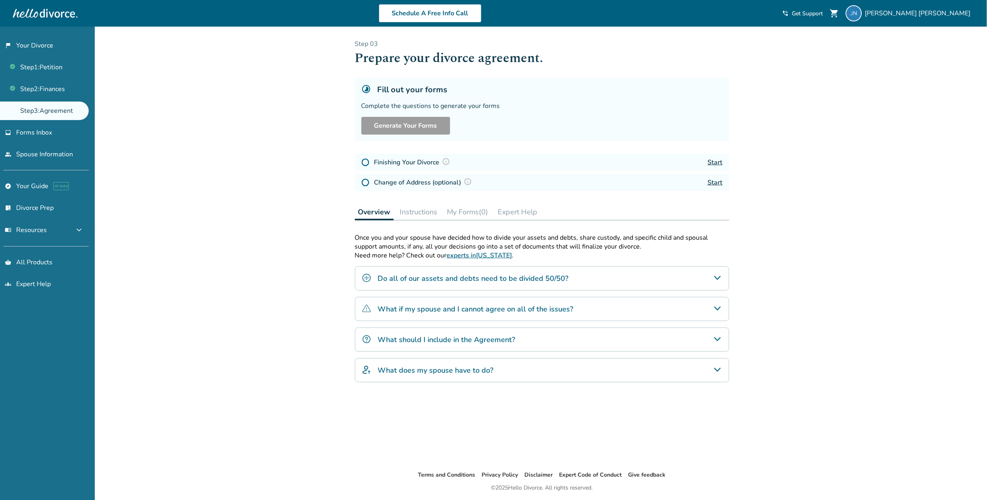  What do you see at coordinates (8, 263) in the screenshot?
I see `span: shopping_basket` at bounding box center [8, 263].